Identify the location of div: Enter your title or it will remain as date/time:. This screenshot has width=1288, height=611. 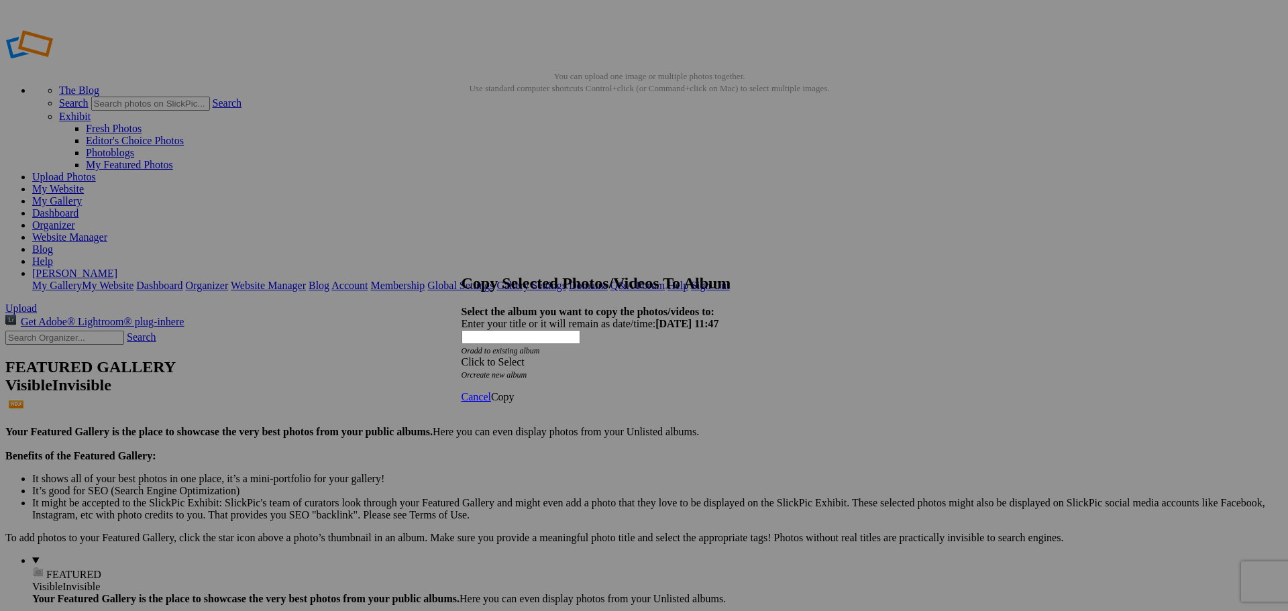
(639, 324).